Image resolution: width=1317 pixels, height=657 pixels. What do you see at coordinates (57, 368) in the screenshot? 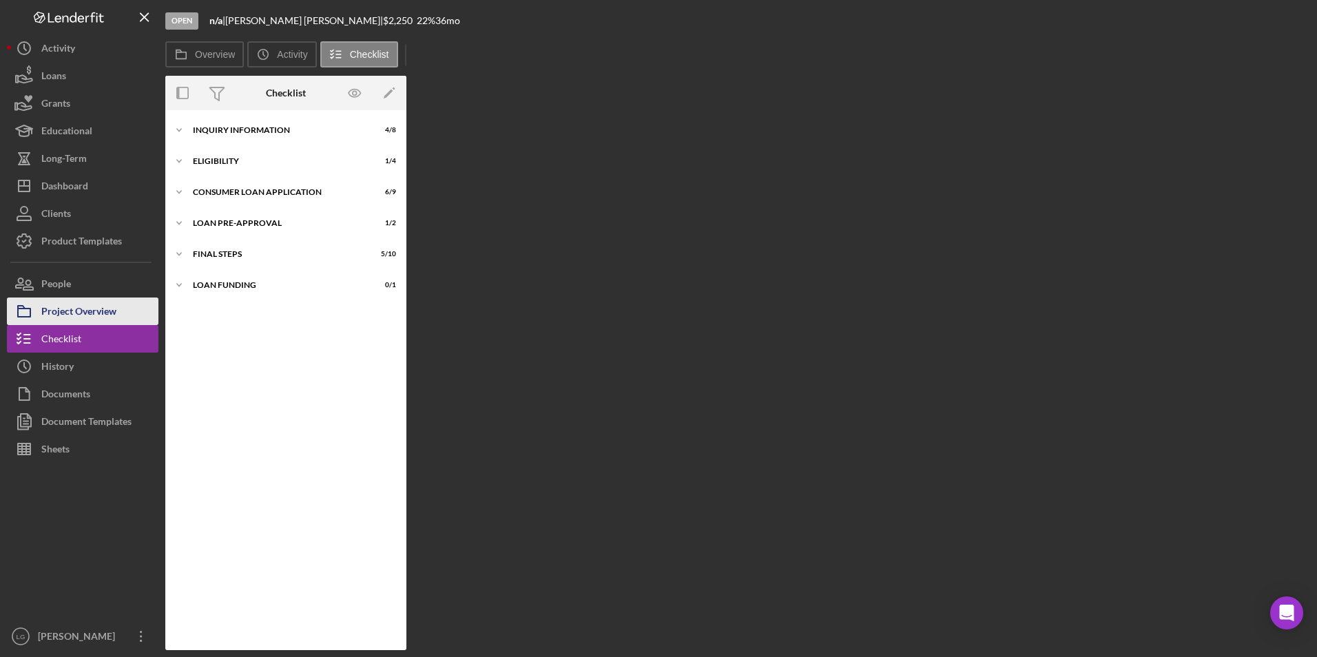
I see `div: History` at bounding box center [57, 368].